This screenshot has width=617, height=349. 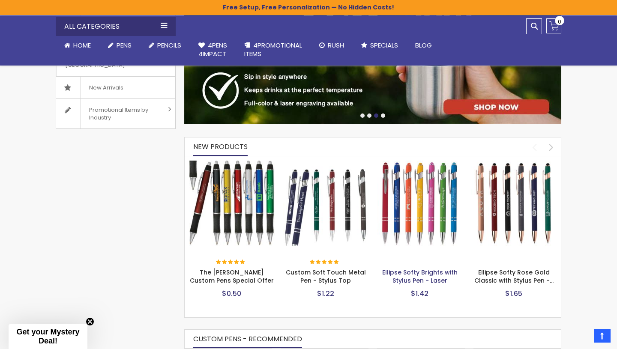 I want to click on img: The Barton Custom Pens Special Offer, so click(x=232, y=204).